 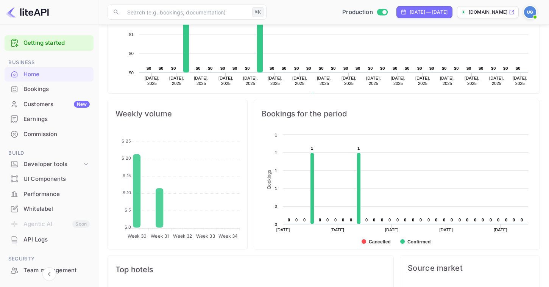 What do you see at coordinates (160, 236) in the screenshot?
I see `tspan: Week 31` at bounding box center [160, 236].